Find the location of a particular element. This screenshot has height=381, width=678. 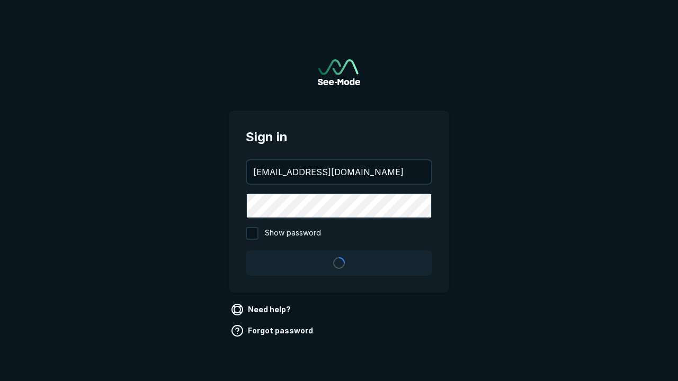

img: See-Mode Logo is located at coordinates (339, 72).